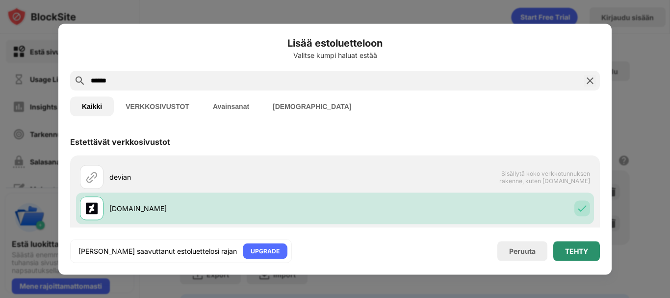 This screenshot has height=298, width=670. I want to click on img: favicons, so click(92, 208).